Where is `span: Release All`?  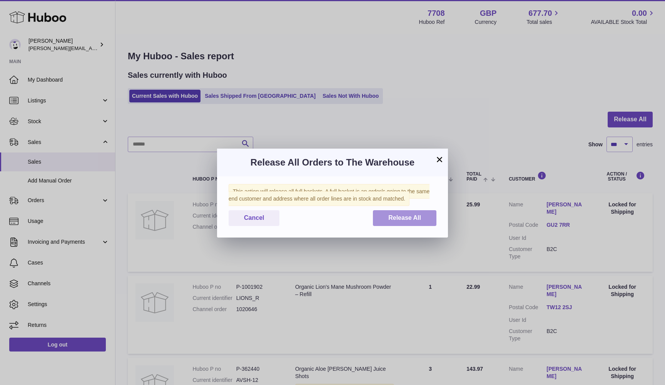
span: Release All is located at coordinates (404, 217).